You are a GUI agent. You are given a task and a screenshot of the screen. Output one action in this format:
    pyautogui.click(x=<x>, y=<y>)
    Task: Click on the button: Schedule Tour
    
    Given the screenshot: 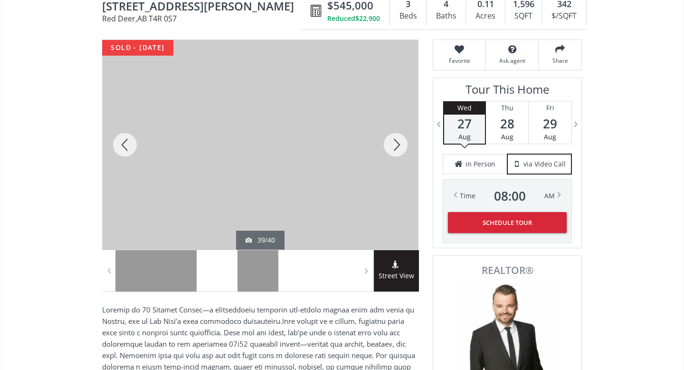 What is the action you would take?
    pyautogui.click(x=507, y=222)
    